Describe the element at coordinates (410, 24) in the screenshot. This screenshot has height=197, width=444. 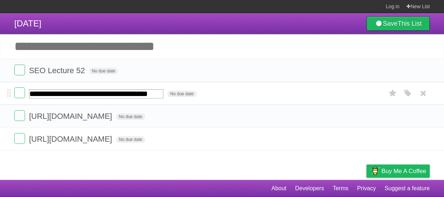
I see `b: This List` at that location.